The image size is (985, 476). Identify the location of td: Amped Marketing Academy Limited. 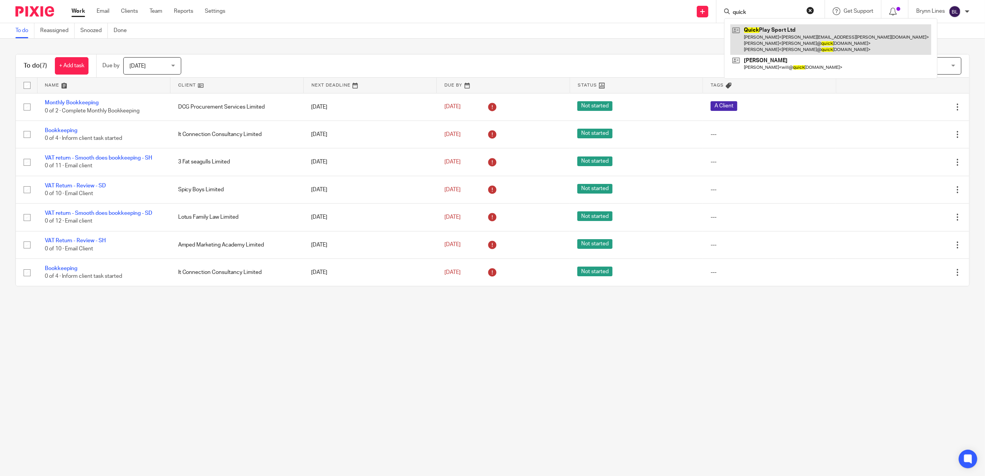
(237, 245).